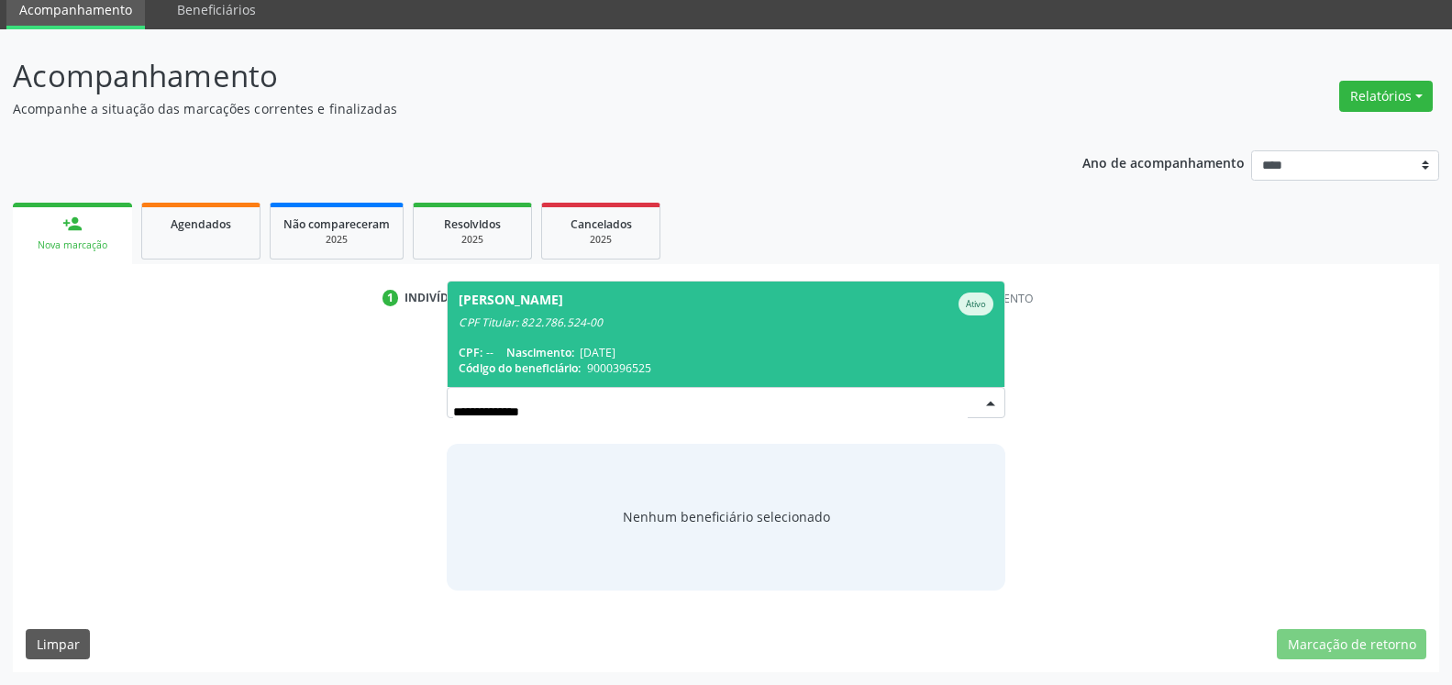  What do you see at coordinates (337, 224) in the screenshot?
I see `span: Não compareceram` at bounding box center [337, 224].